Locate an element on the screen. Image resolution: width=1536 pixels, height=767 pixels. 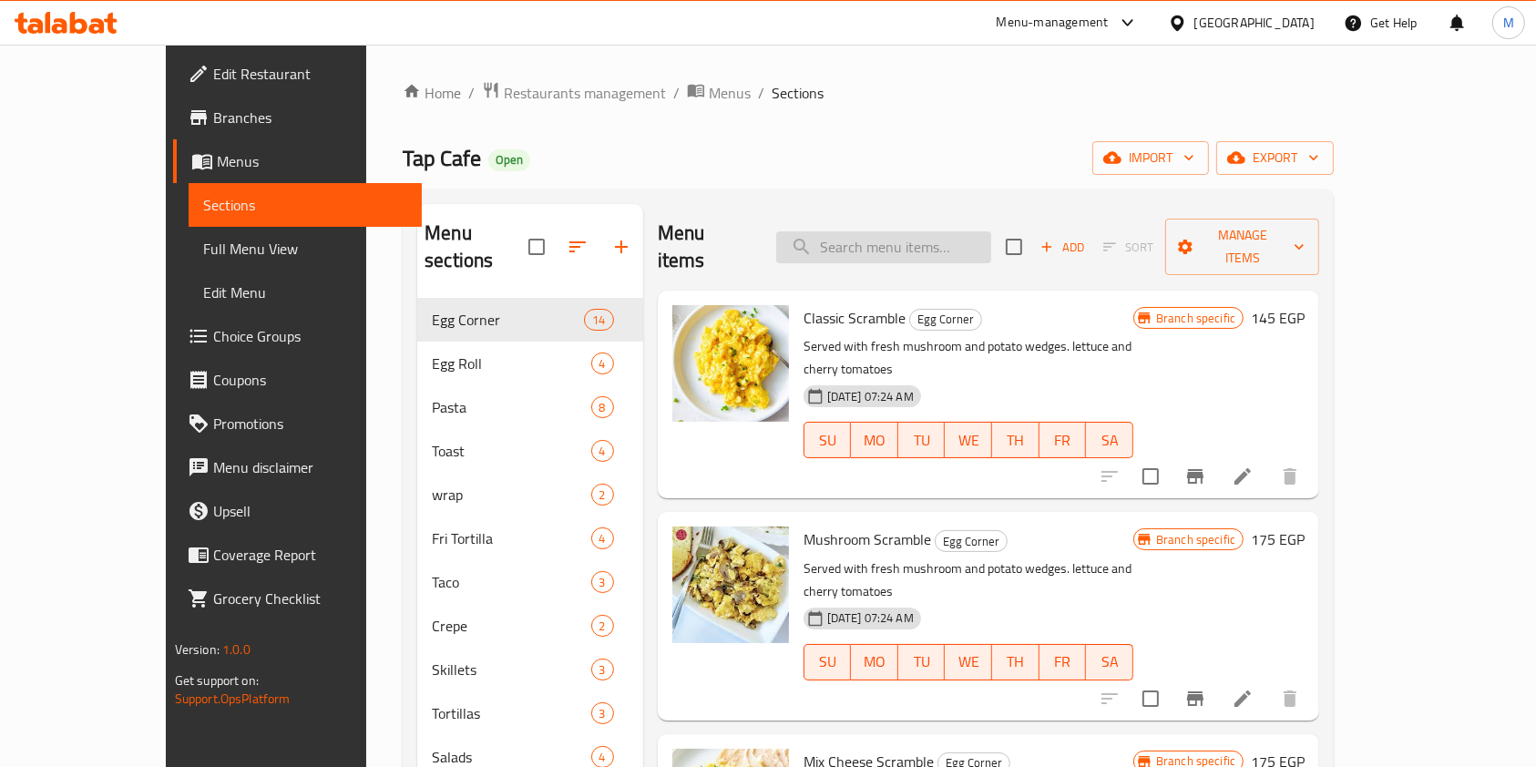
h2: Menu sections is located at coordinates (477, 247).